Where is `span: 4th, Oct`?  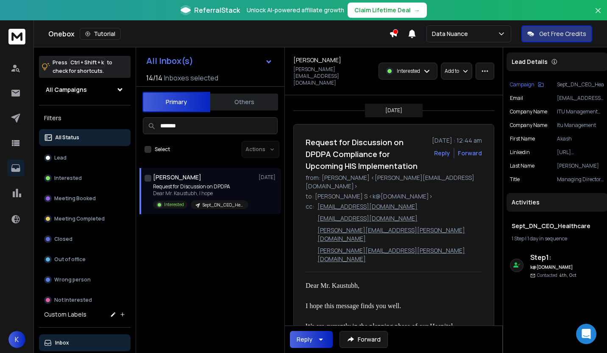 span: 4th, Oct is located at coordinates (567, 275).